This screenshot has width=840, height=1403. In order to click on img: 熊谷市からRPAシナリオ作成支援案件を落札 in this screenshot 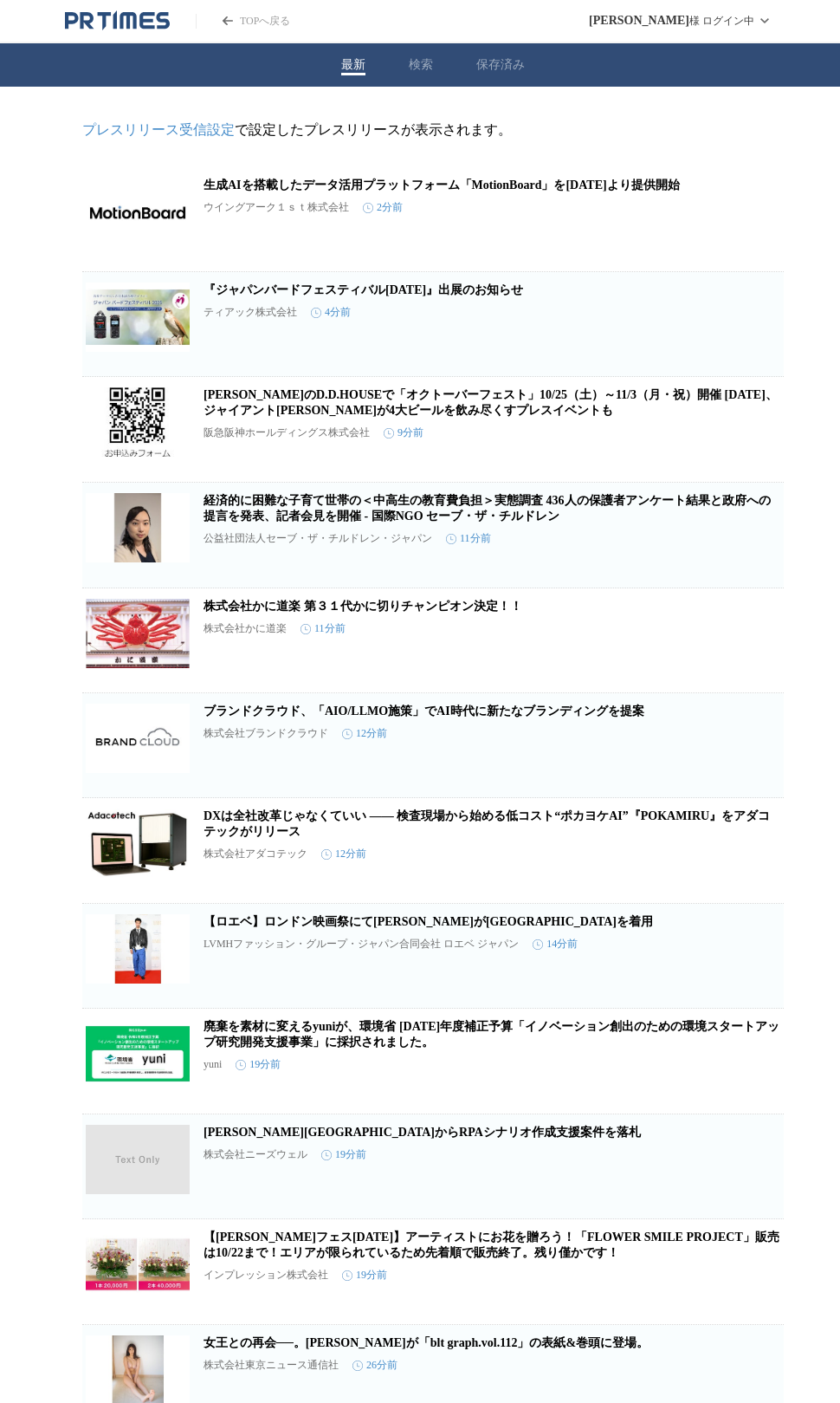, I will do `click(138, 1160)`.